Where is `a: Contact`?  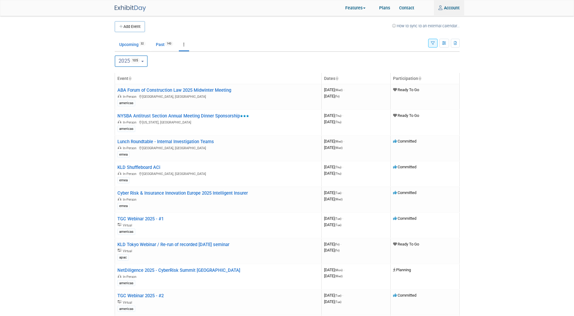
a: Contact is located at coordinates (407, 8).